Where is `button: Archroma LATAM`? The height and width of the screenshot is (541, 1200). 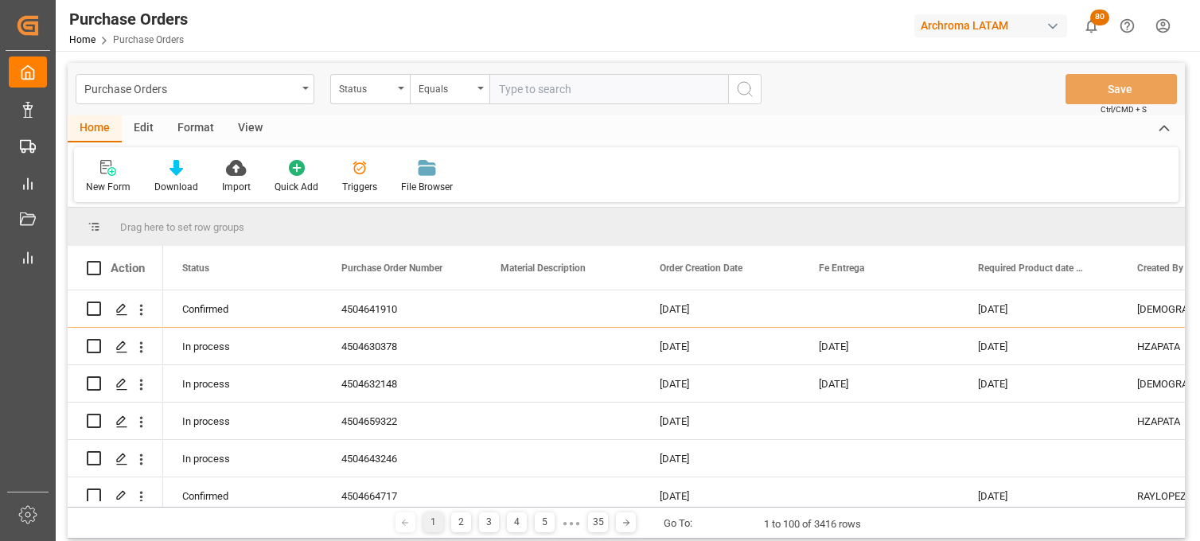 button: Archroma LATAM is located at coordinates (994, 25).